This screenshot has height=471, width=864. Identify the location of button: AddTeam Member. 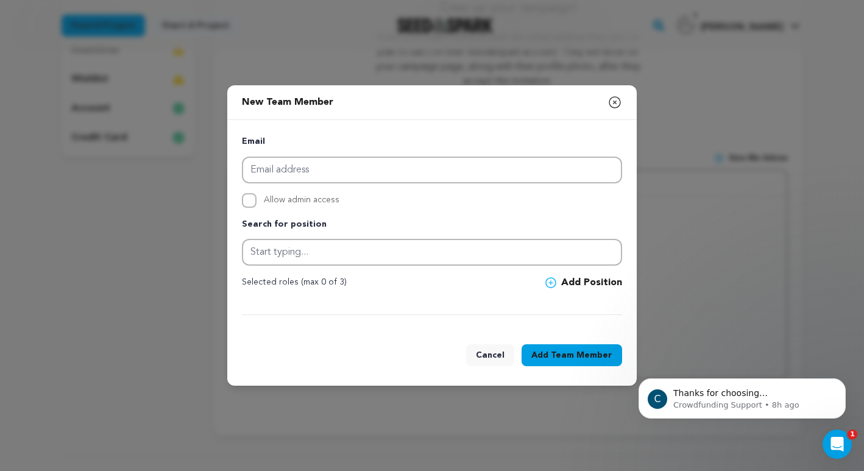
(571, 355).